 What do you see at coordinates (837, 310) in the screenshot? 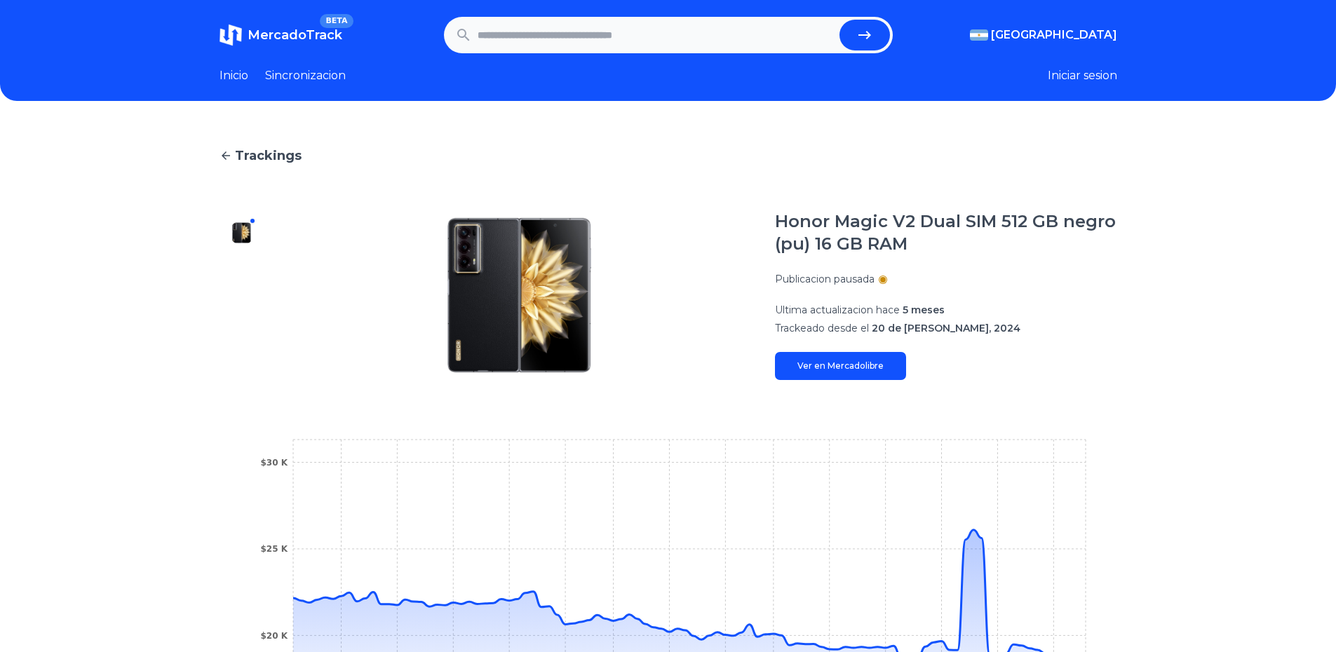
I see `span: Ultima actualizacion hace` at bounding box center [837, 310].